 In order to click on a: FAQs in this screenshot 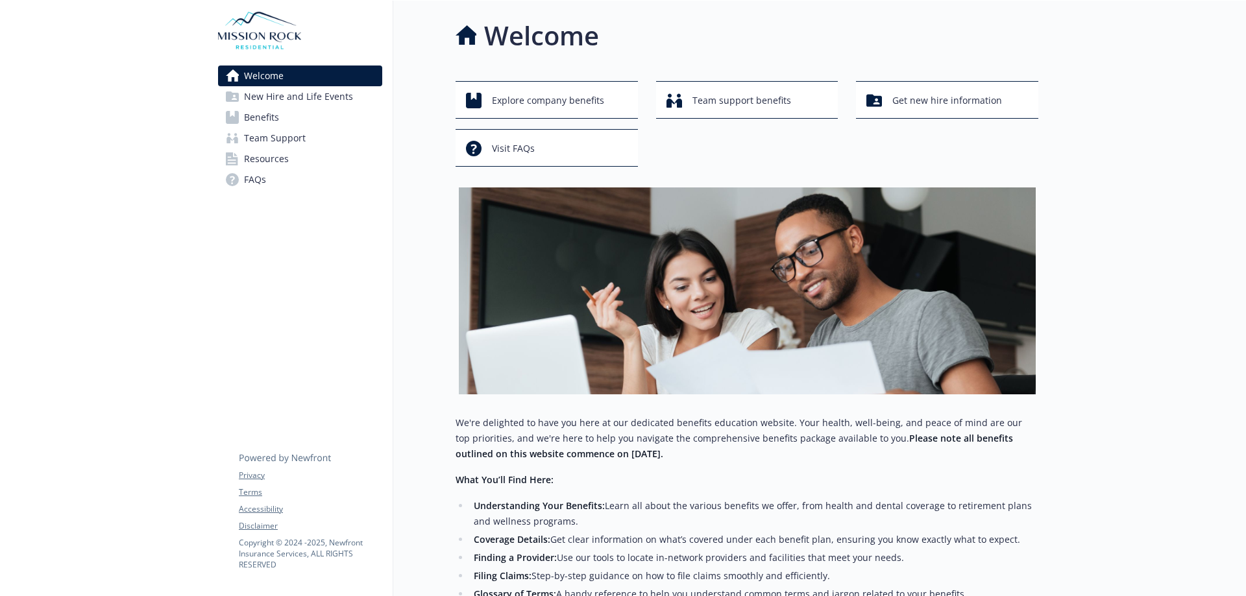, I will do `click(300, 180)`.